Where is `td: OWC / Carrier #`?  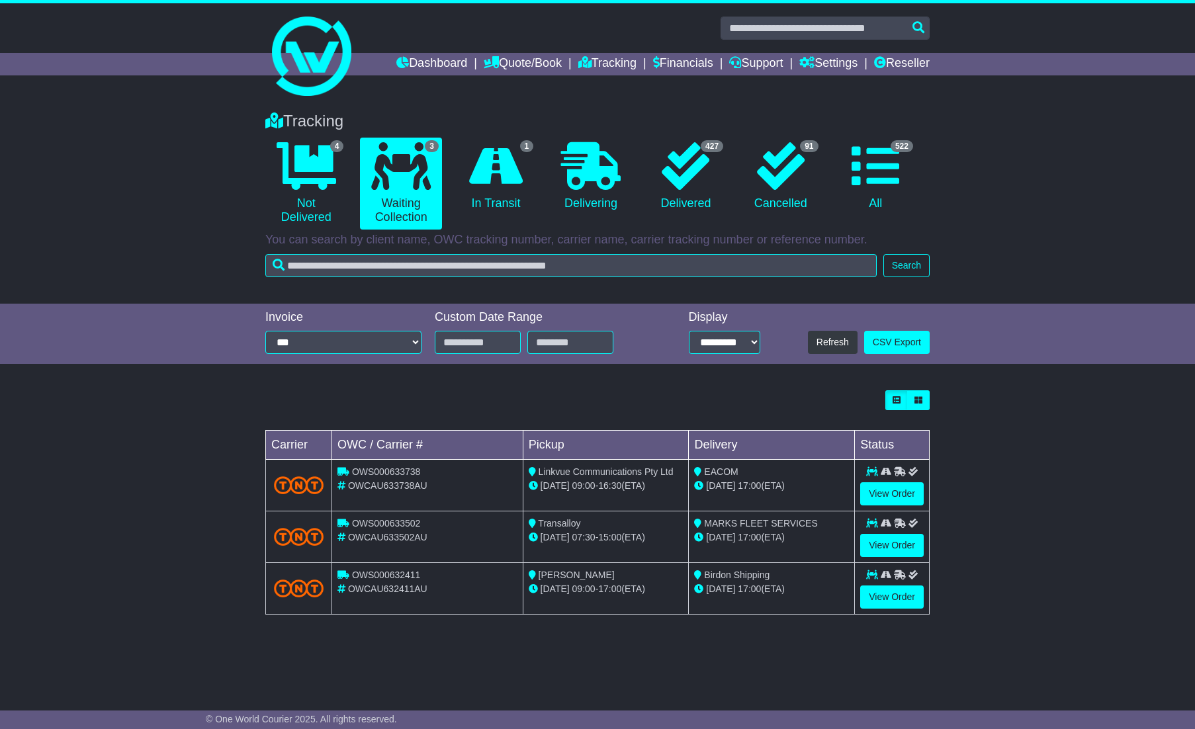 td: OWC / Carrier # is located at coordinates (427, 445).